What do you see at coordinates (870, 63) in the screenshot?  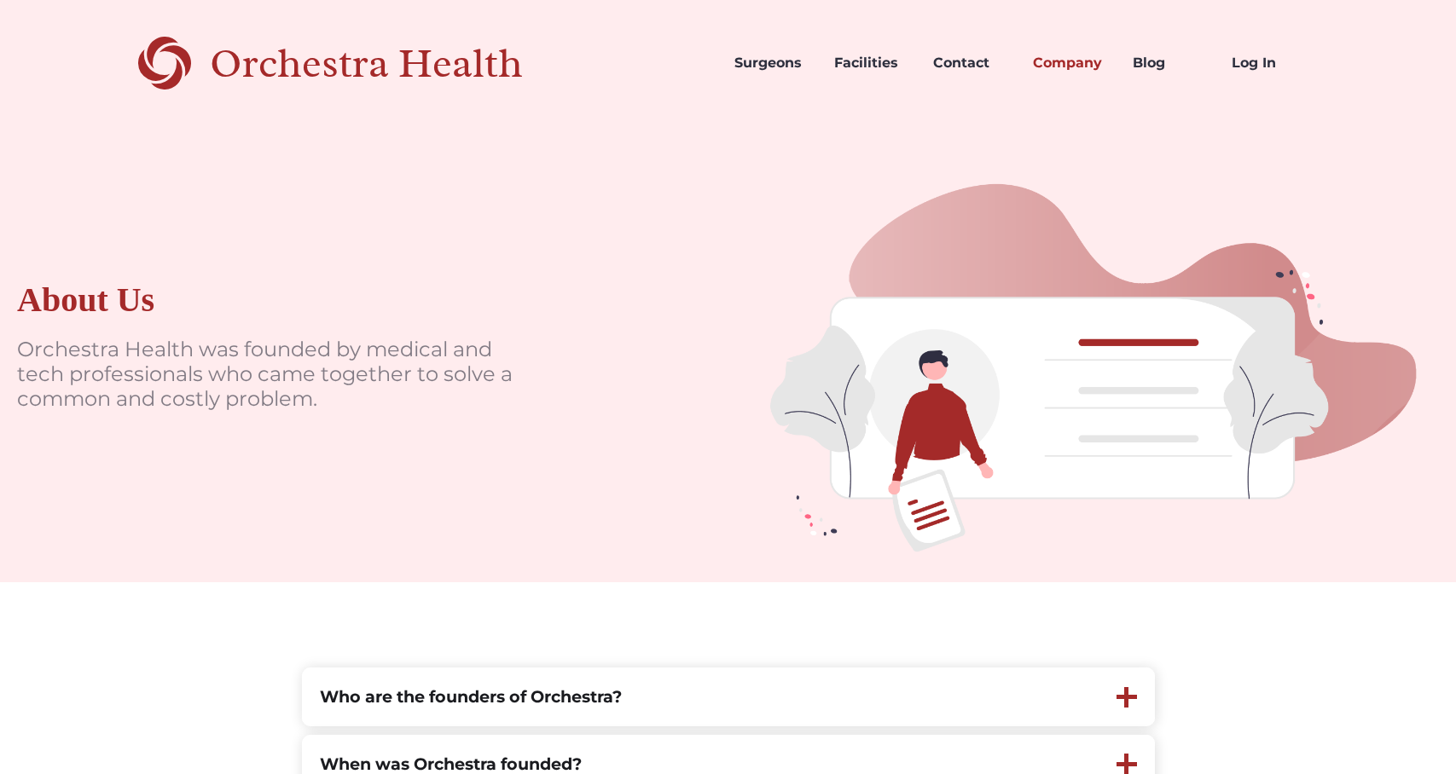 I see `a: Facilities` at bounding box center [870, 63].